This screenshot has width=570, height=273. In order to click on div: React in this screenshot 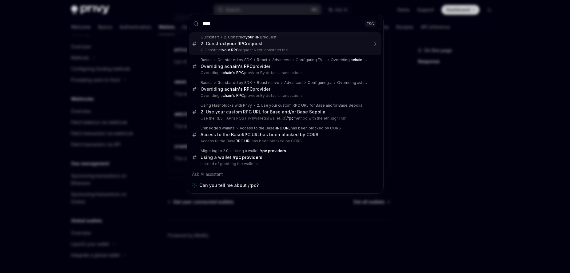, I will do `click(262, 60)`.